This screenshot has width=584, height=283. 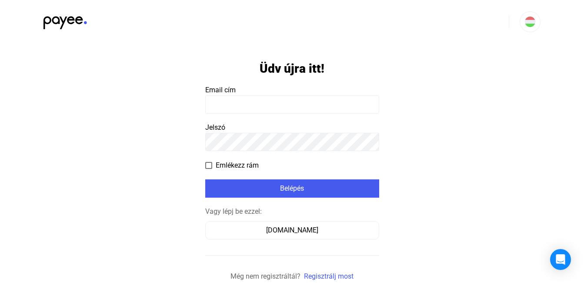 What do you see at coordinates (561, 259) in the screenshot?
I see `div: Open Intercom Messenger` at bounding box center [561, 259].